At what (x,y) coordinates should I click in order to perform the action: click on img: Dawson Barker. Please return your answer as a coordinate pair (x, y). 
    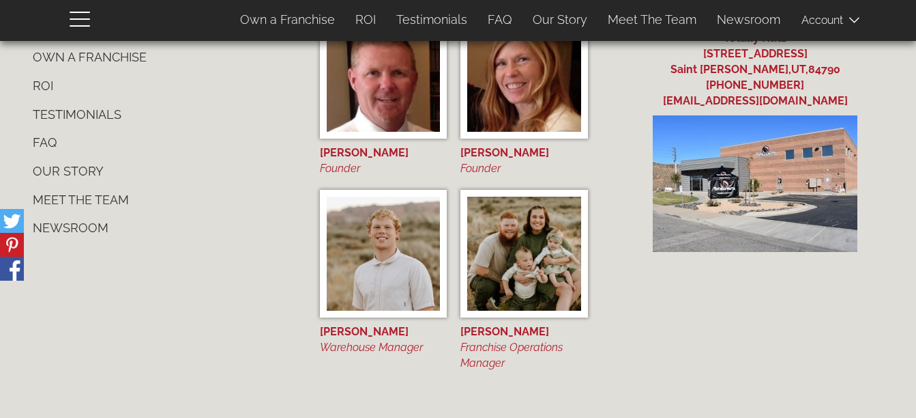
    Looking at the image, I should click on (383, 253).